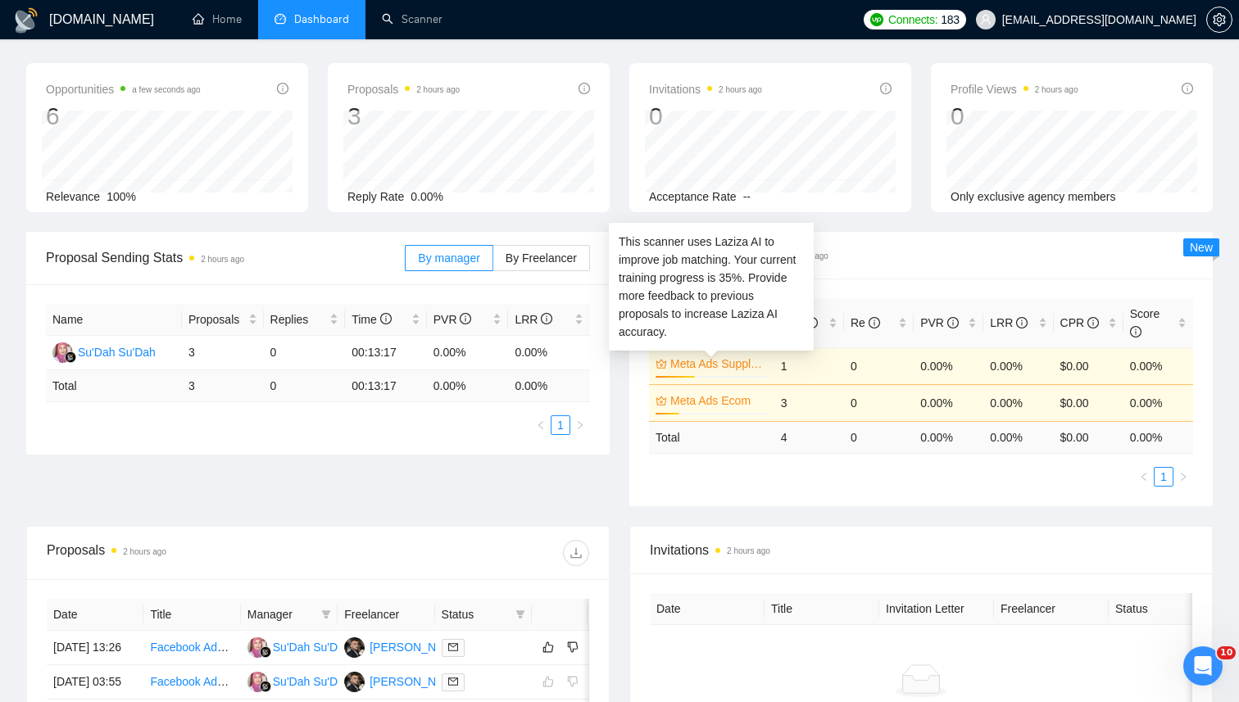  Describe the element at coordinates (580, 425) in the screenshot. I see `li: Next Page` at that location.